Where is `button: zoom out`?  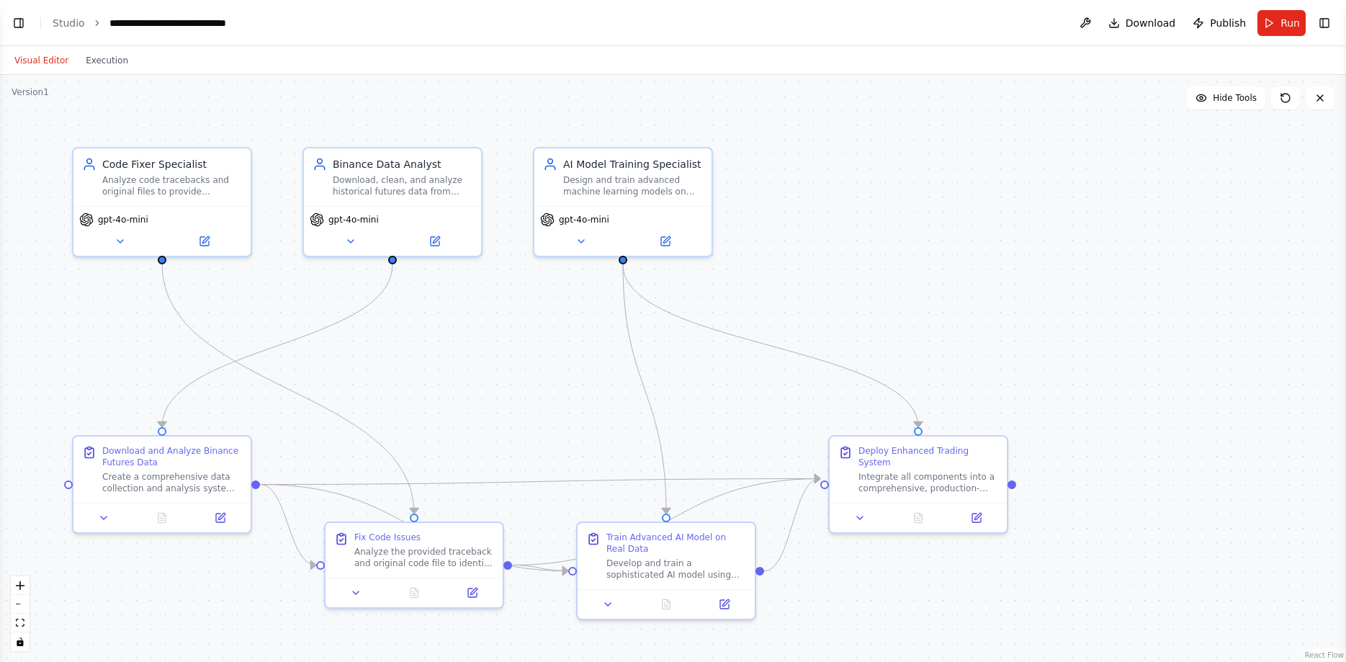
button: zoom out is located at coordinates (20, 604).